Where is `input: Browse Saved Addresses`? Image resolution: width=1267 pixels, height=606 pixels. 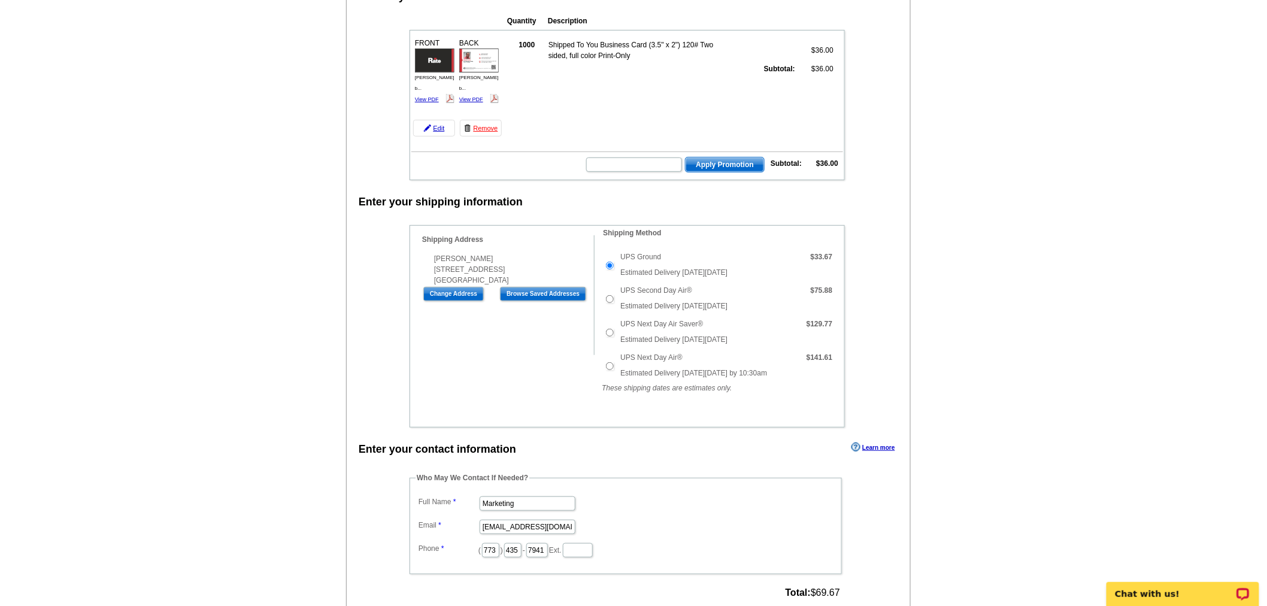
input: Browse Saved Addresses is located at coordinates (543, 294).